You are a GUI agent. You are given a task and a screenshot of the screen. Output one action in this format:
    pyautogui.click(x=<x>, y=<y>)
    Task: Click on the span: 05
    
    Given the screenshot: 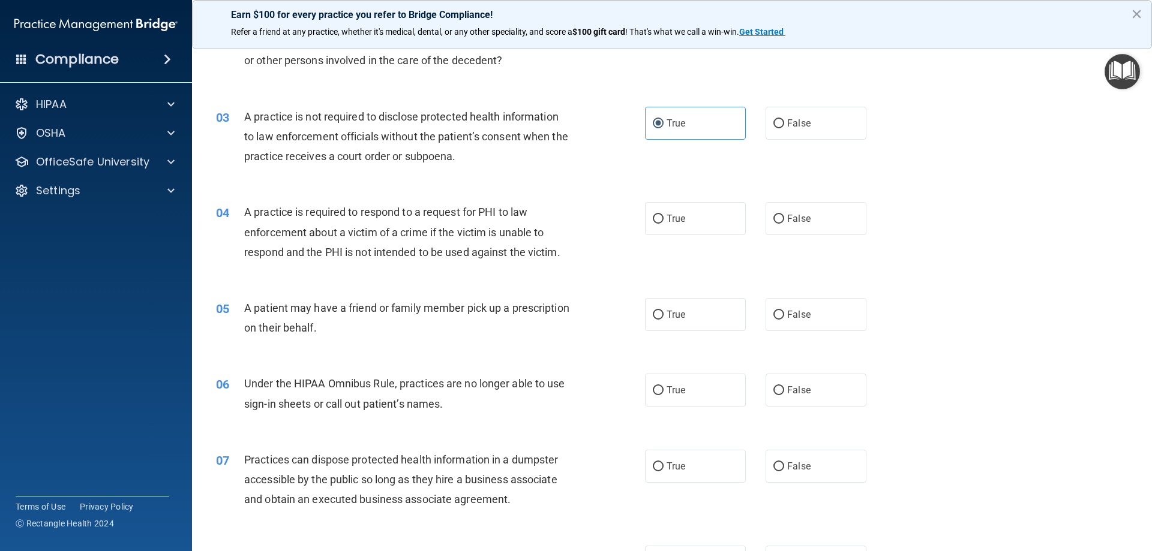 What is the action you would take?
    pyautogui.click(x=223, y=309)
    